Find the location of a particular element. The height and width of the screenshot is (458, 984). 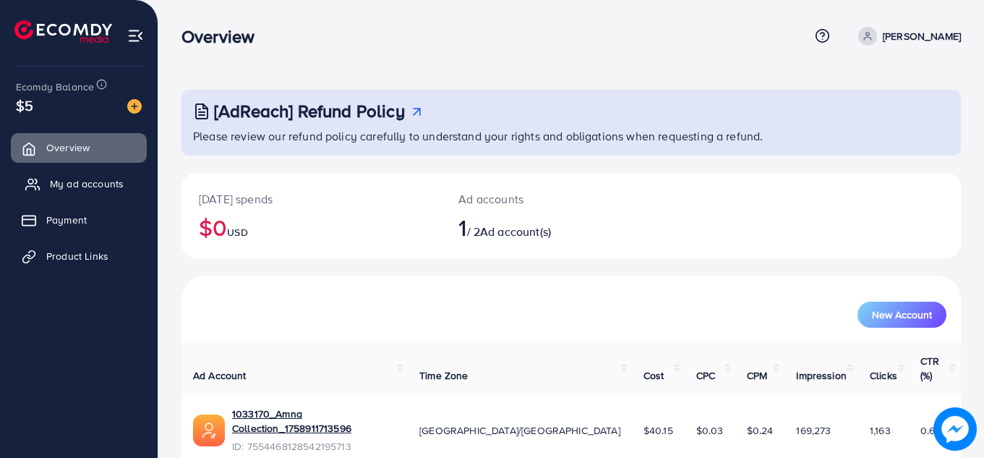

a: logo is located at coordinates (63, 31).